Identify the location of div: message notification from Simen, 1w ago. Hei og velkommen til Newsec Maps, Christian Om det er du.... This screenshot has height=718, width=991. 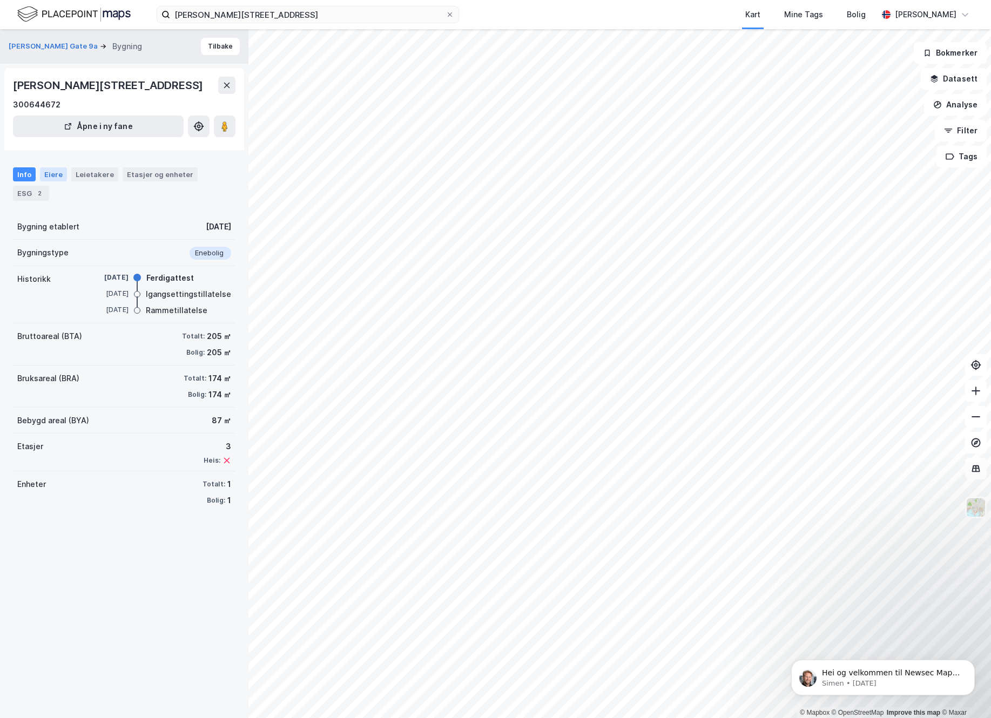
(108, 40).